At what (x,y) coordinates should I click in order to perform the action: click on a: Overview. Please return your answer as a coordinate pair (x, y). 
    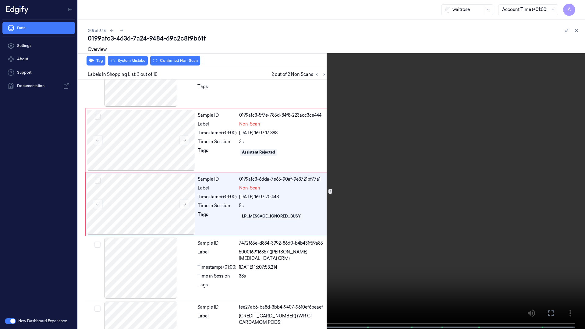
    Looking at the image, I should click on (97, 50).